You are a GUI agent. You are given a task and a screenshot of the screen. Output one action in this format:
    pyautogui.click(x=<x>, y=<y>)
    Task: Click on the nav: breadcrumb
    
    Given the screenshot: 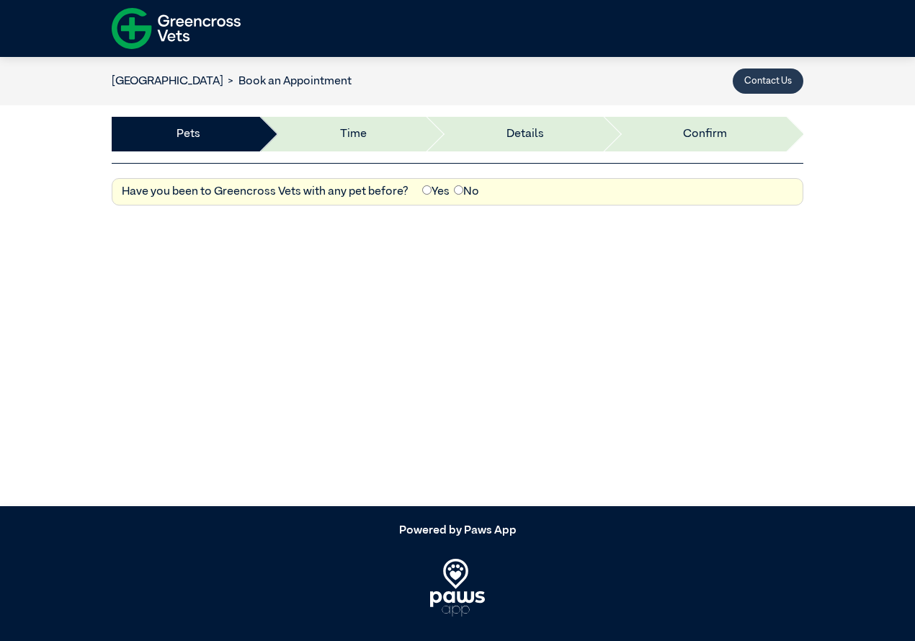 What is the action you would take?
    pyautogui.click(x=231, y=81)
    